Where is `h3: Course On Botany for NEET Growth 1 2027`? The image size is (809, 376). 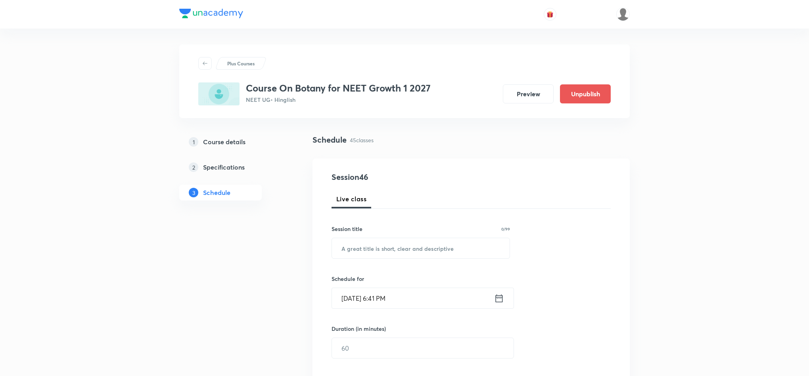
h3: Course On Botany for NEET Growth 1 2027 is located at coordinates (338, 88).